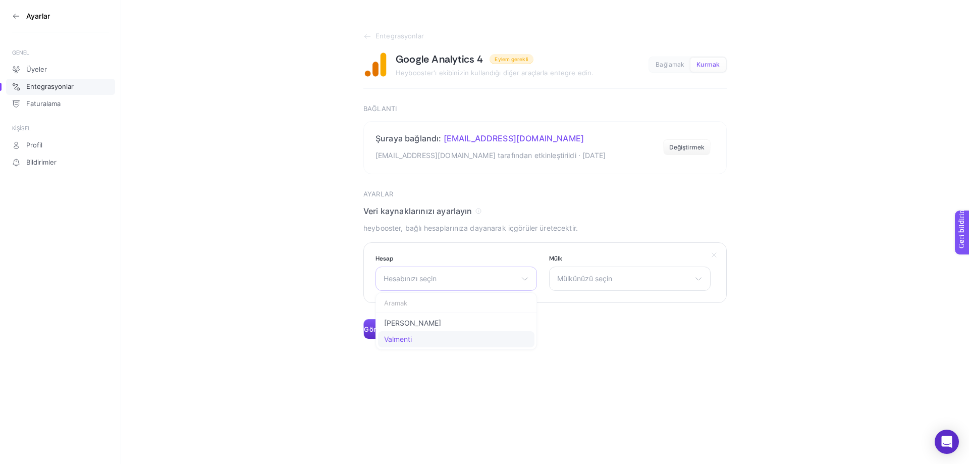 This screenshot has width=969, height=464. I want to click on font: Şuraya bağlandı:, so click(408, 138).